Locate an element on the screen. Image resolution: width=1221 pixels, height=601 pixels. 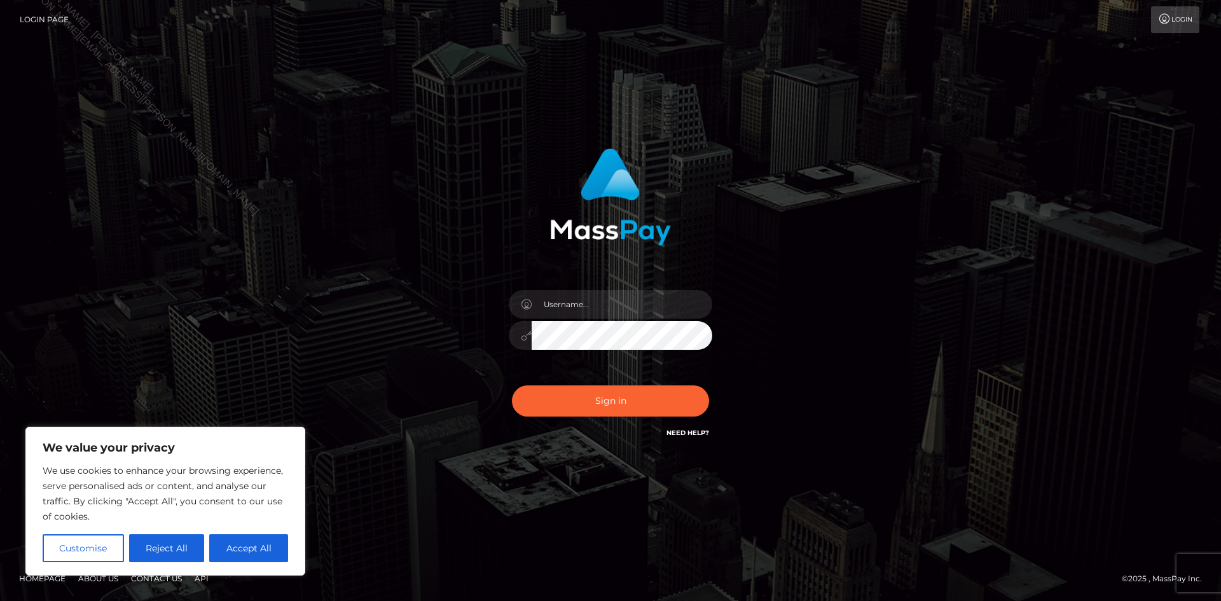
div: © 2025 , MassPay Inc. is located at coordinates (1166, 579).